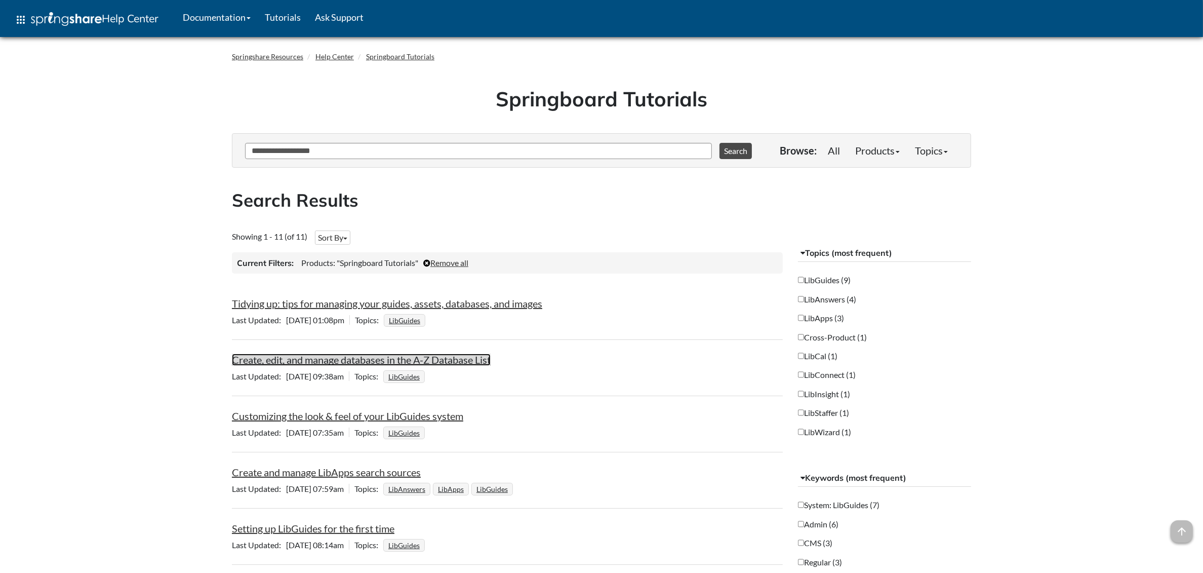  Describe the element at coordinates (818, 524) in the screenshot. I see `label: Admin (6)` at that location.